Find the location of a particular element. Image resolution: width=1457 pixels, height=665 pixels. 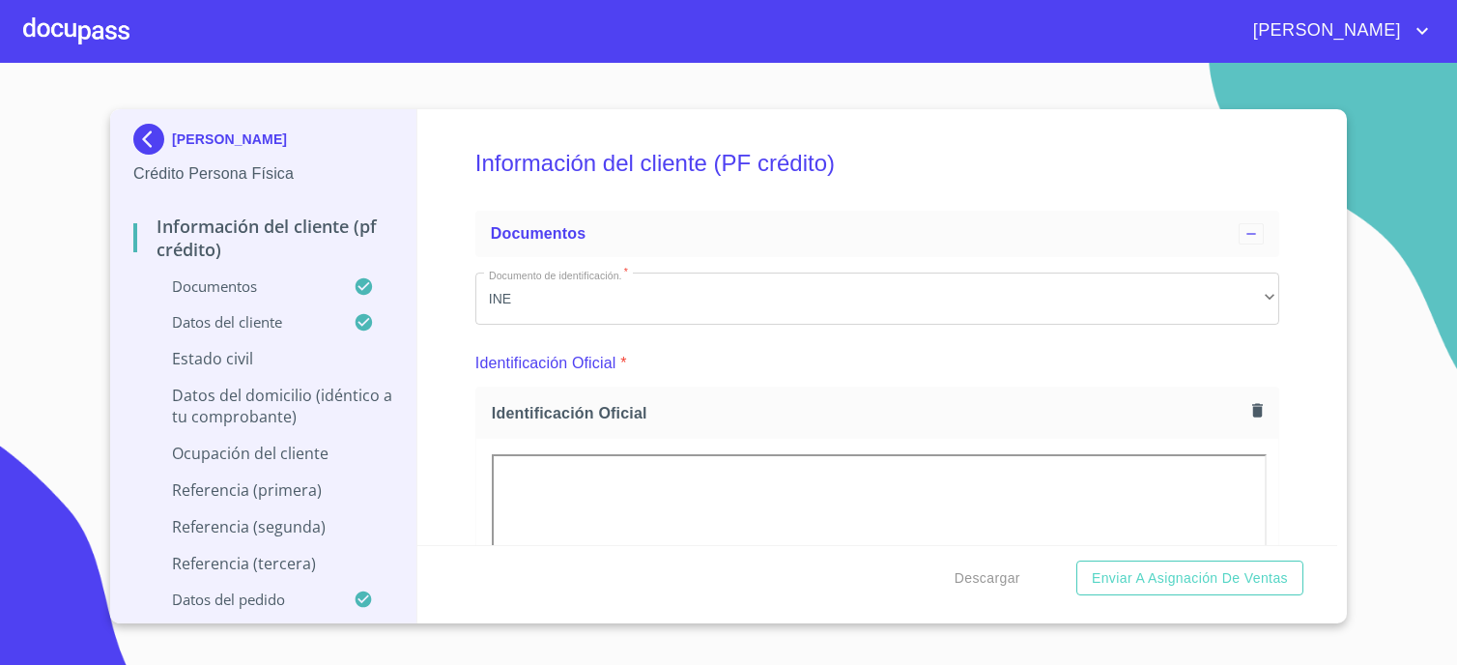

p: Referencia (tercera) is located at coordinates (263, 563).